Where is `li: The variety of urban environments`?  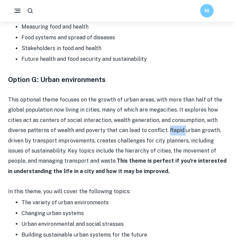 li: The variety of urban environments is located at coordinates (124, 202).